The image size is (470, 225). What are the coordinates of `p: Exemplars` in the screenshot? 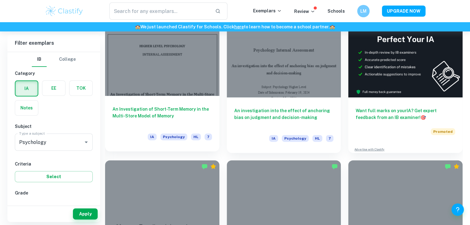 It's located at (267, 11).